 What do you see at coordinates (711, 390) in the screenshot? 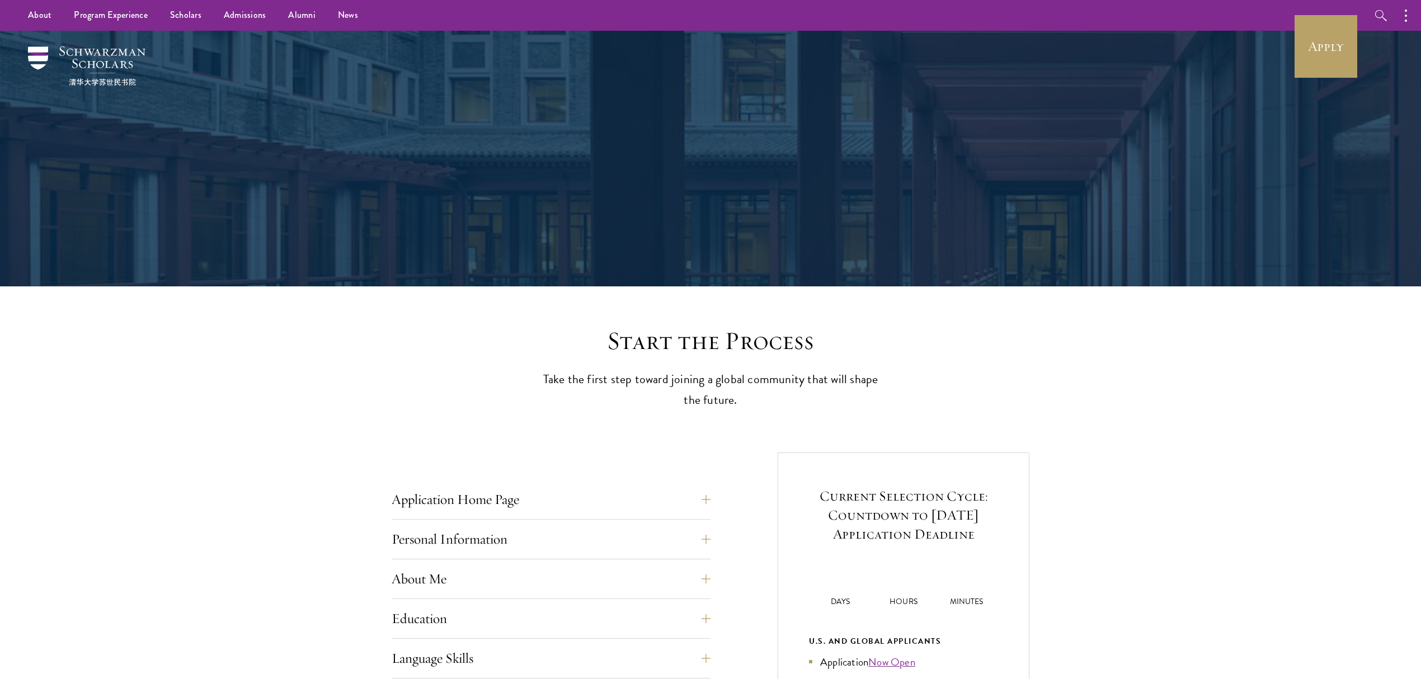
I see `p: Take the first step toward joining a global community that will shape the future.` at bounding box center [711, 390].